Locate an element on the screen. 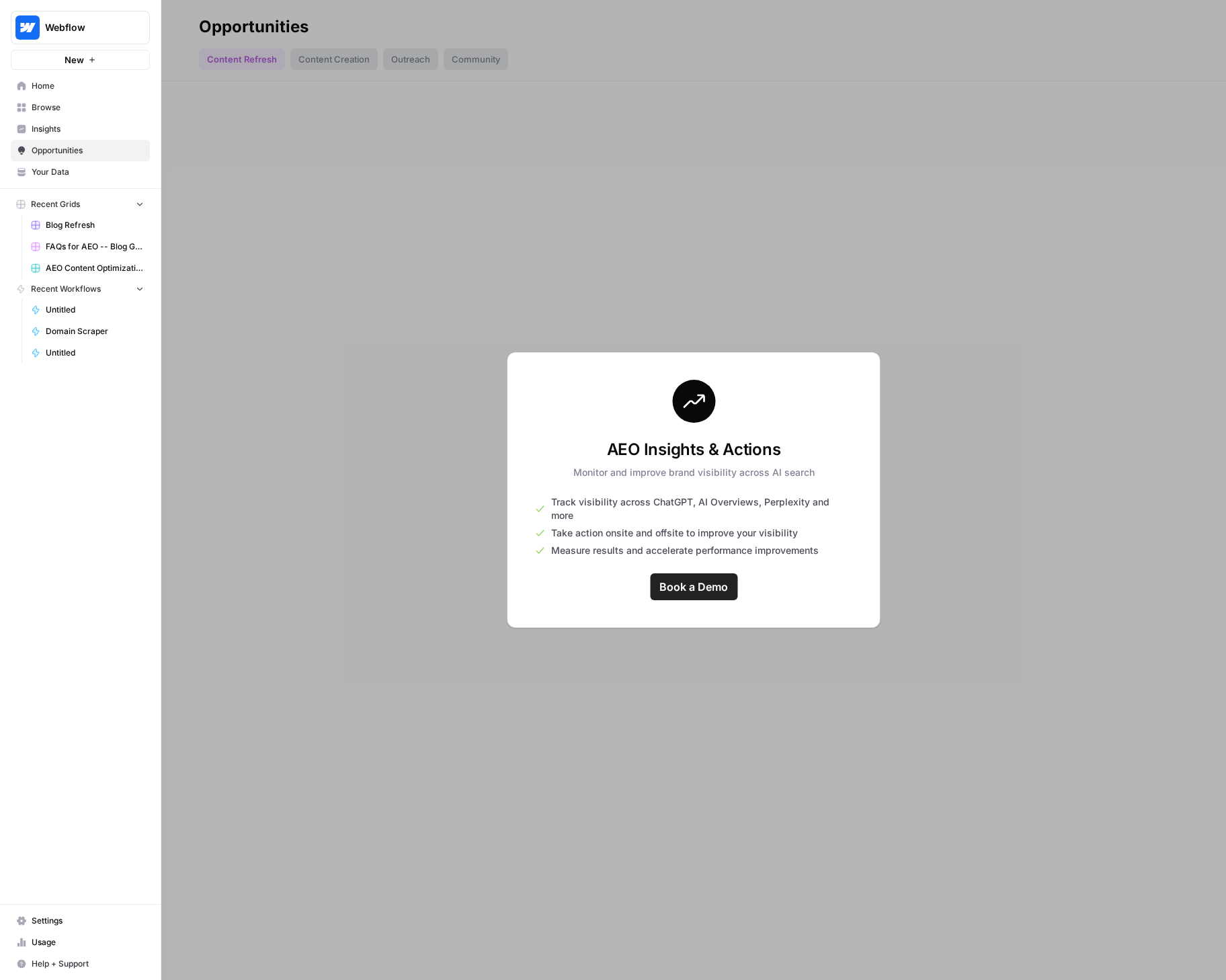 This screenshot has height=980, width=1226. span: New is located at coordinates (74, 60).